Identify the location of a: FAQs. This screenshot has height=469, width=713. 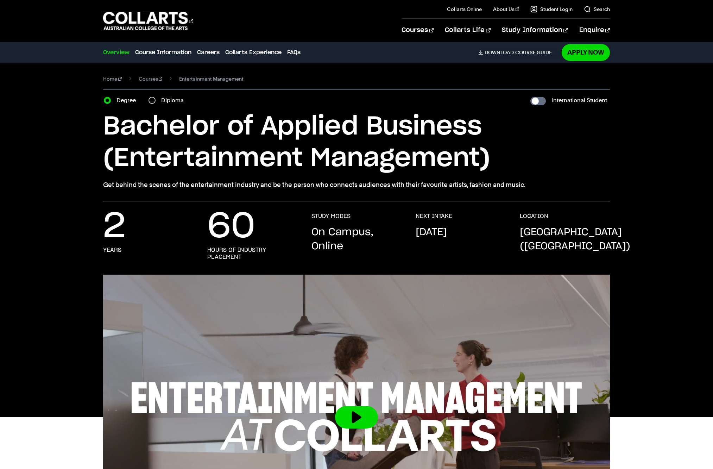
(294, 52).